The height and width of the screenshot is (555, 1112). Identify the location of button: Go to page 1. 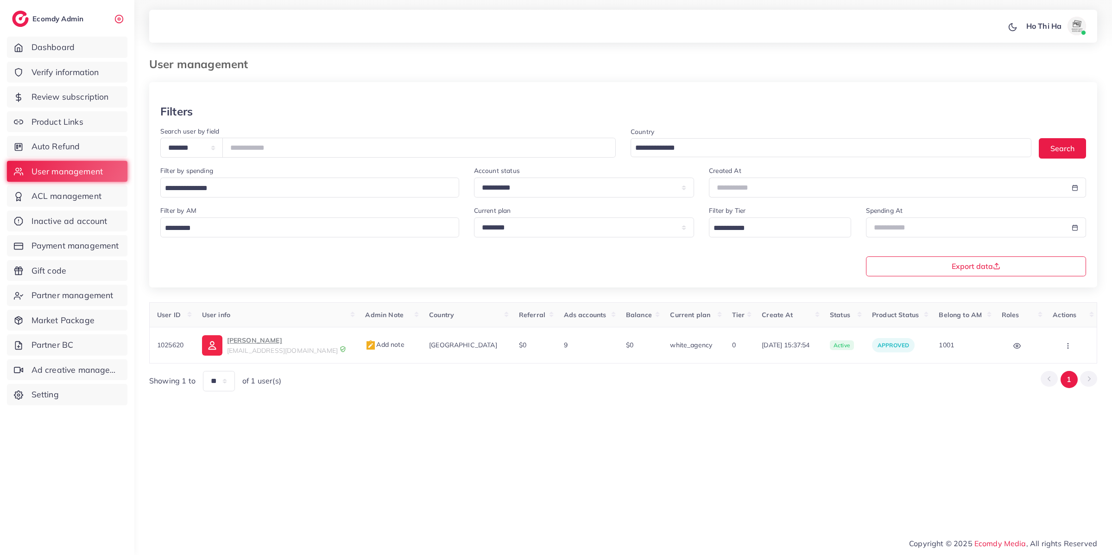
(1069, 379).